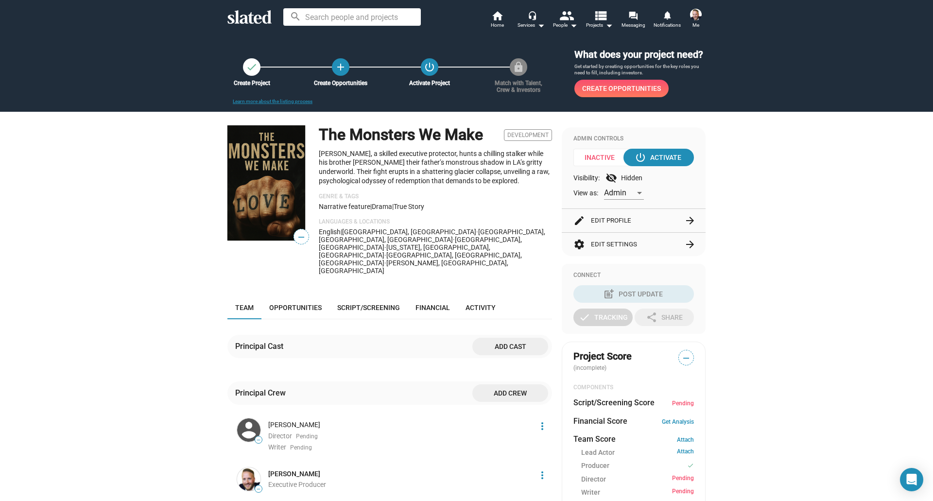 The image size is (933, 501). What do you see at coordinates (273, 101) in the screenshot?
I see `a: Learn more about the listing process` at bounding box center [273, 101].